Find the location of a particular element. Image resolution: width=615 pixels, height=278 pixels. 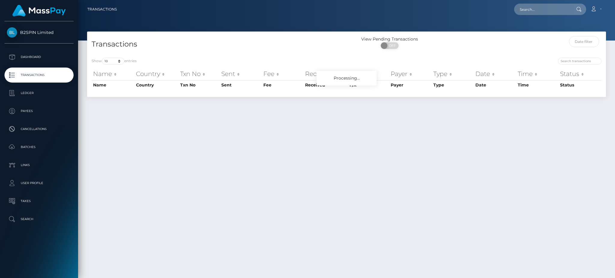

a: Batches is located at coordinates (39, 147).